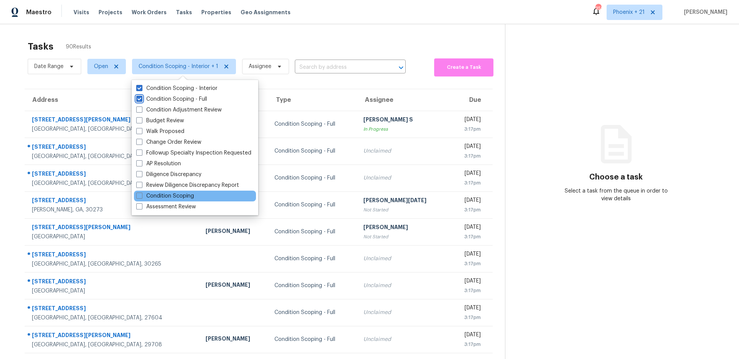 The height and width of the screenshot is (359, 739). I want to click on div: 359, so click(598, 8).